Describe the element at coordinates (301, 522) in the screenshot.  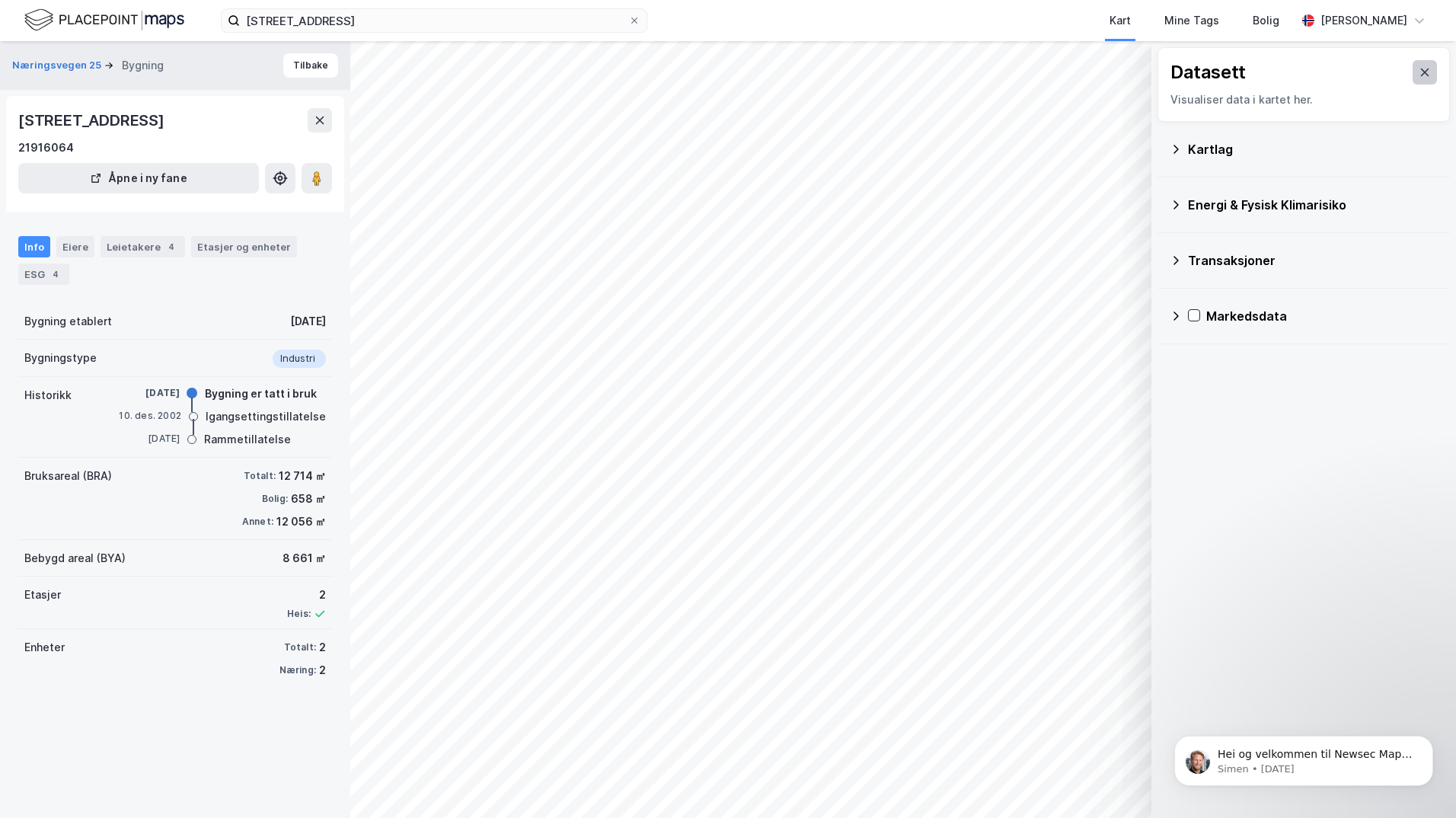
I see `div: 12 056 ㎡` at that location.